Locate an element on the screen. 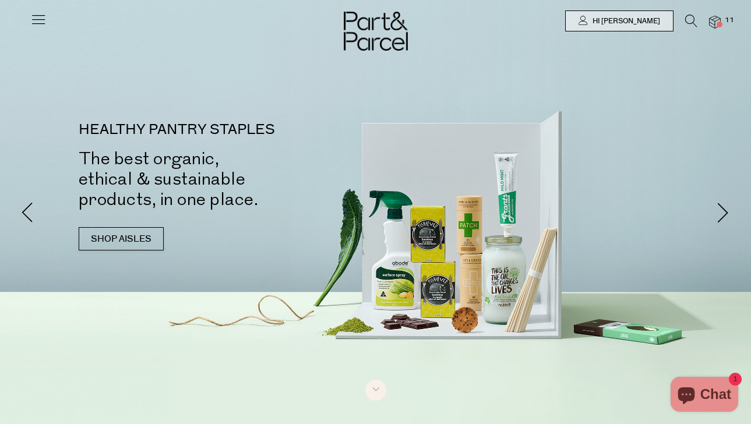 This screenshot has height=424, width=751. img: Part&Parcel is located at coordinates (376, 31).